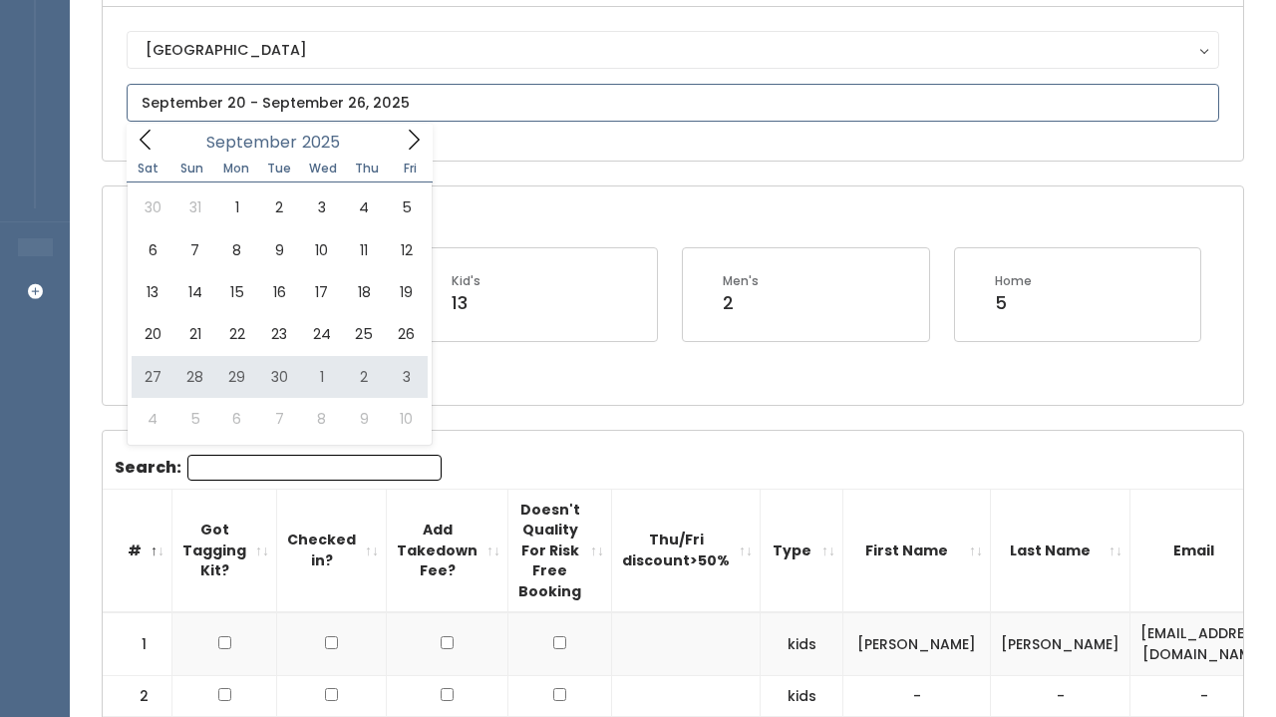 The image size is (1276, 717). What do you see at coordinates (237, 292) in the screenshot?
I see `span: September 15, 2025` at bounding box center [237, 292].